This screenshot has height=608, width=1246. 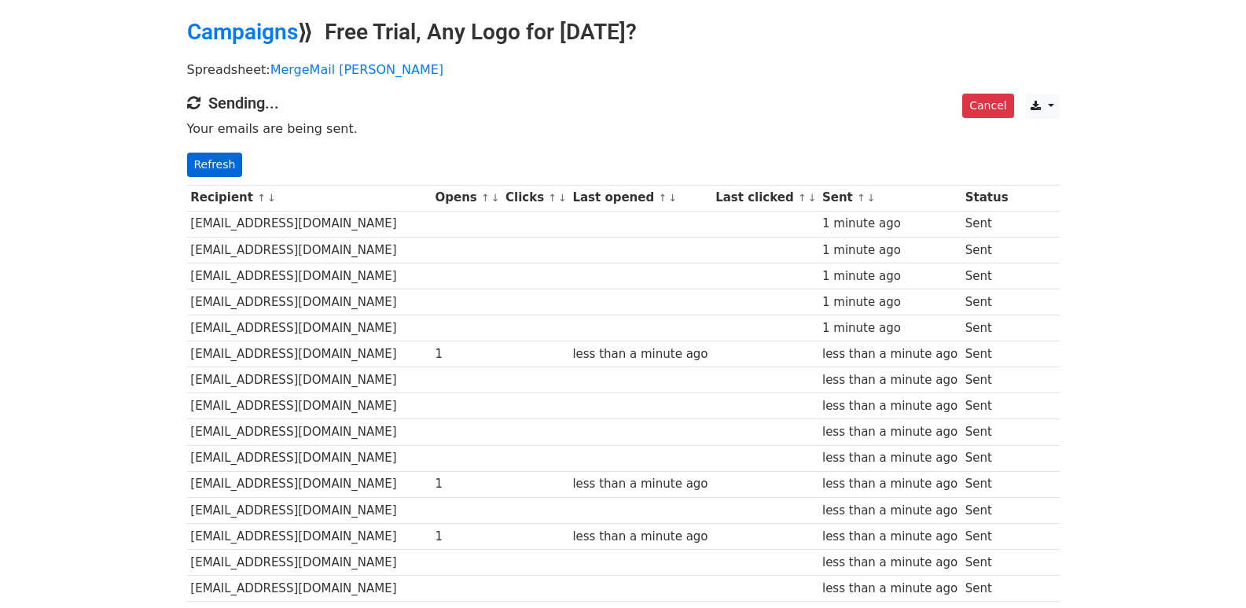 I want to click on div: Chat Widget, so click(x=1206, y=570).